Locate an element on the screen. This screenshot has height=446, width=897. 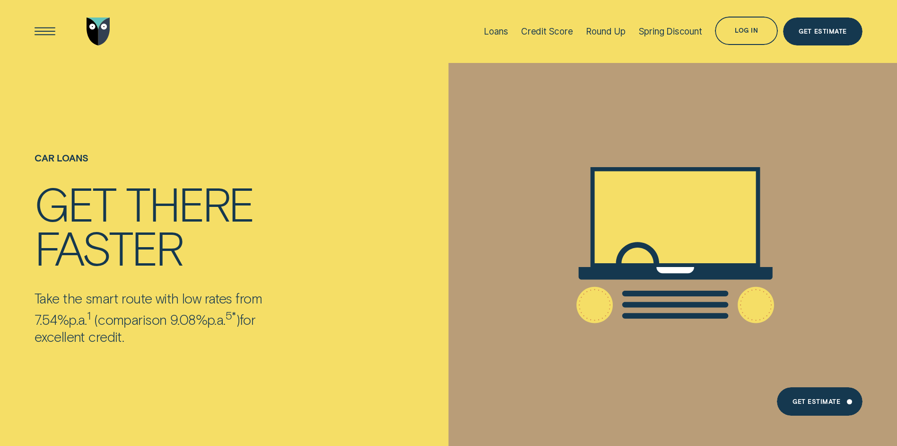
div: Loans is located at coordinates (496, 31).